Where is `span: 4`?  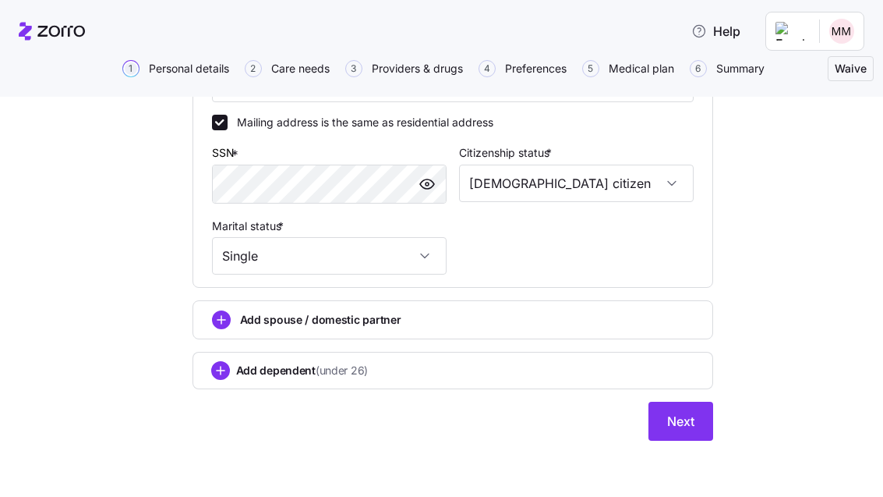 span: 4 is located at coordinates (487, 69).